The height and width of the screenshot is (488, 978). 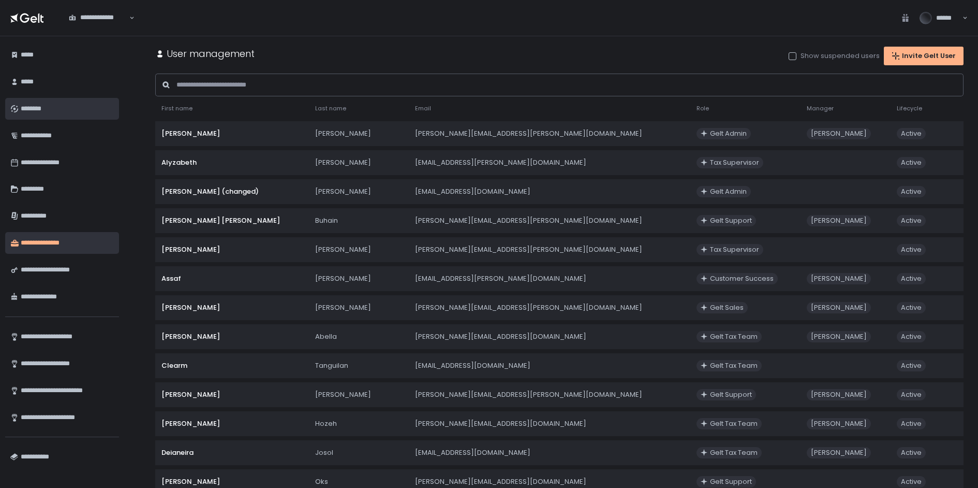 What do you see at coordinates (177, 108) in the screenshot?
I see `span: First name` at bounding box center [177, 108].